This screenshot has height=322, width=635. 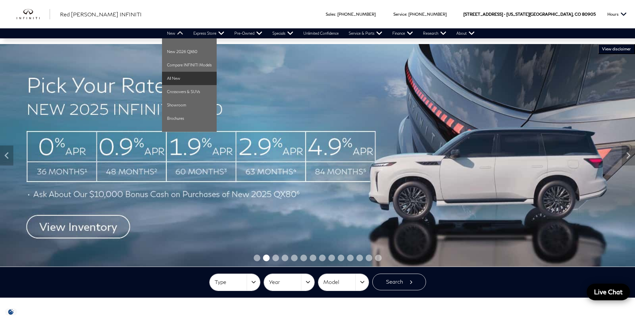 What do you see at coordinates (616, 49) in the screenshot?
I see `span: VIEW DISCLAIMER` at bounding box center [616, 49].